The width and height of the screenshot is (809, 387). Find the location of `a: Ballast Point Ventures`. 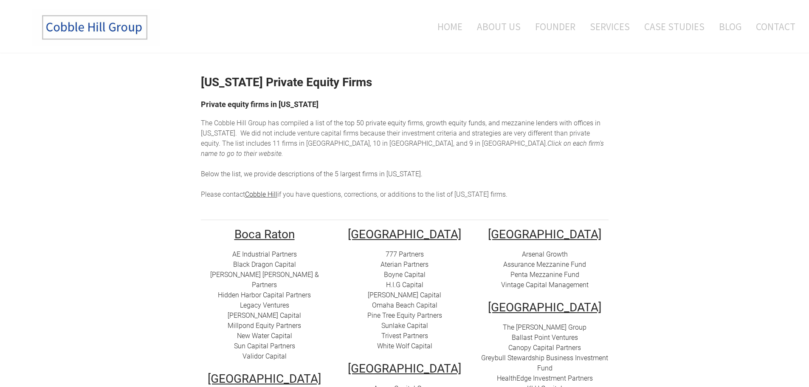

a: Ballast Point Ventures is located at coordinates (545, 337).